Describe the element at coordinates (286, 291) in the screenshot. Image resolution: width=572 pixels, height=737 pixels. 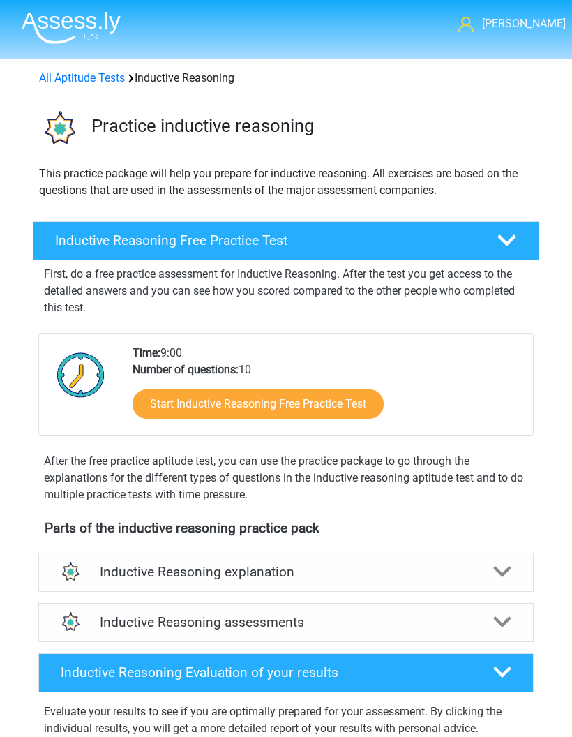
I see `p: First, do a free practice assessment for Inductive Reasoning. After the test you get access to th...` at that location.